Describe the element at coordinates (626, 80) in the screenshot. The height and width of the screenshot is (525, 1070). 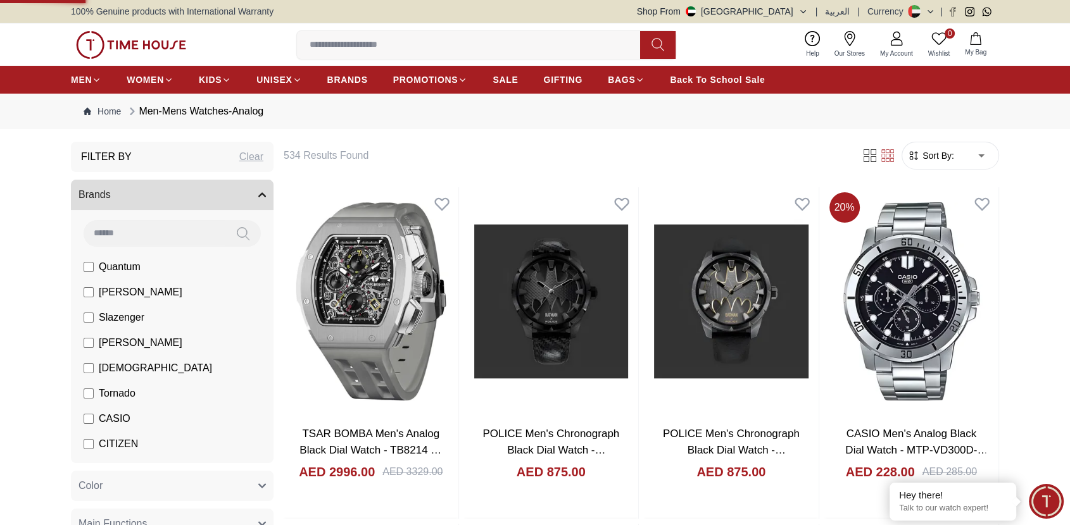
I see `a: BAGS` at that location.